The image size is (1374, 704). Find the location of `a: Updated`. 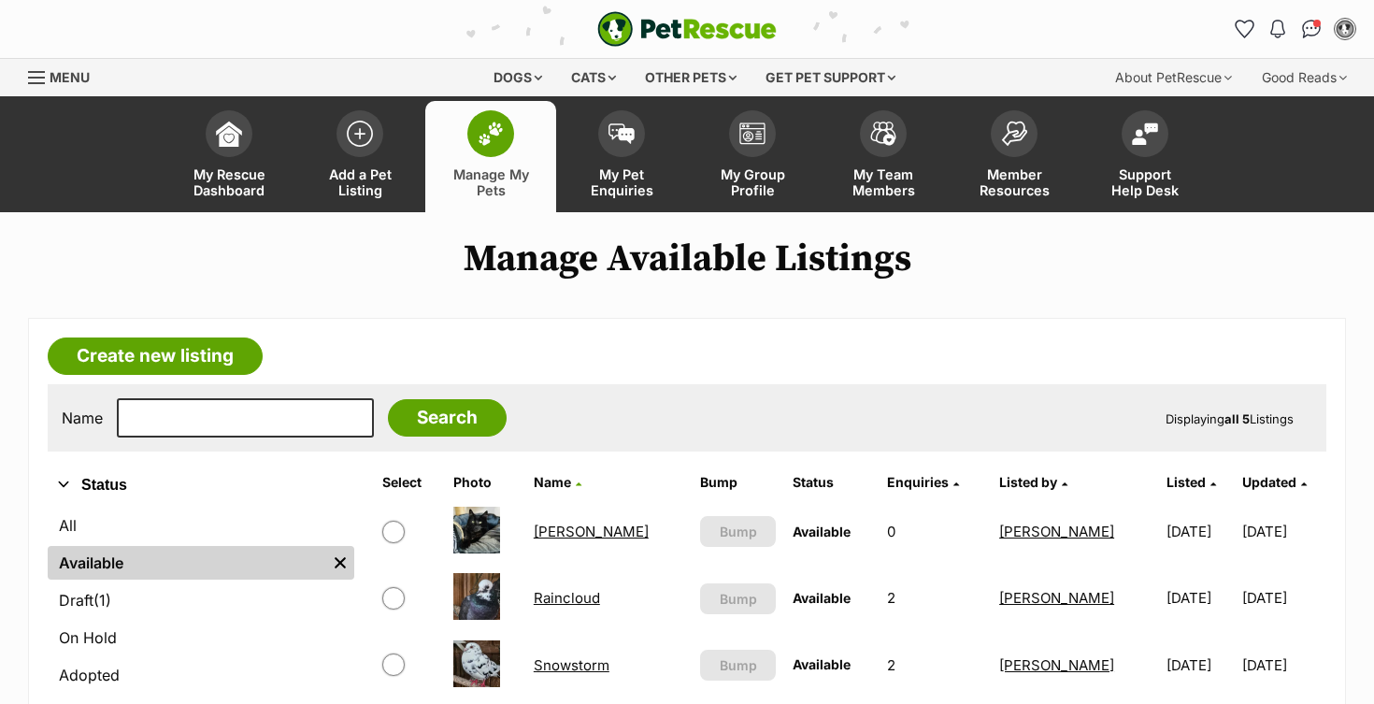

a: Updated is located at coordinates (1274, 481).